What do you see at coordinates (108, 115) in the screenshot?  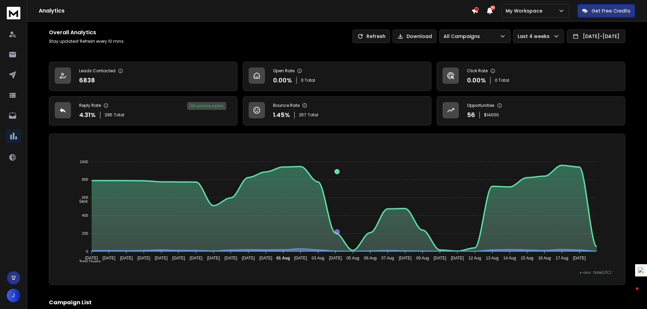 I see `span: 295` at bounding box center [108, 115].